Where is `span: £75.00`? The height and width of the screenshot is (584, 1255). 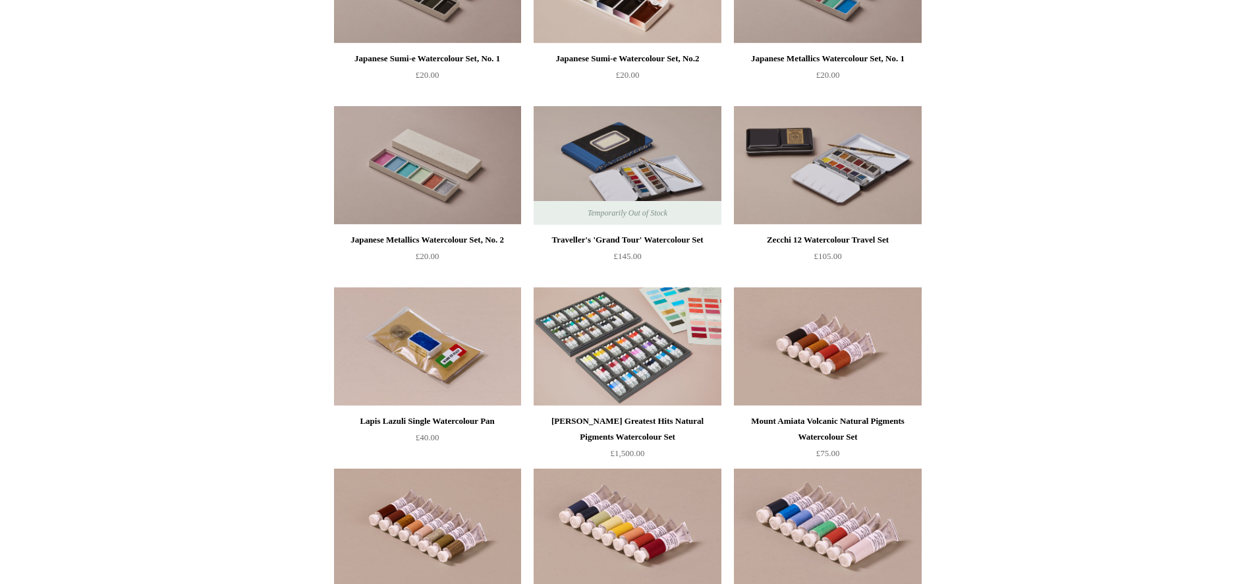 span: £75.00 is located at coordinates (828, 453).